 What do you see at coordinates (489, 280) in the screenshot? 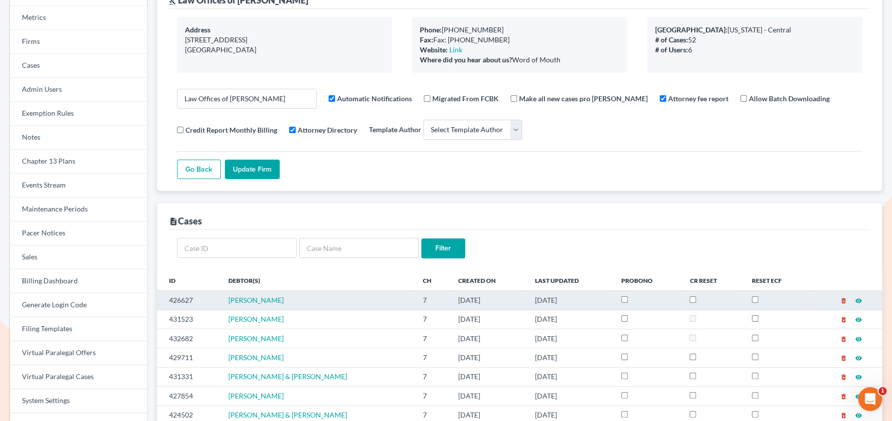
I see `th: Created On` at bounding box center [489, 280].